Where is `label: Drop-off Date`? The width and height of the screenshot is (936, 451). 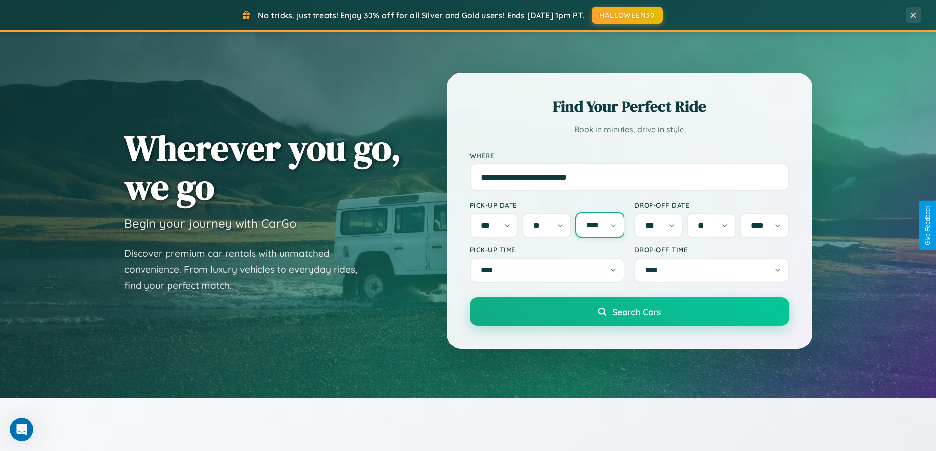
label: Drop-off Date is located at coordinates (711, 205).